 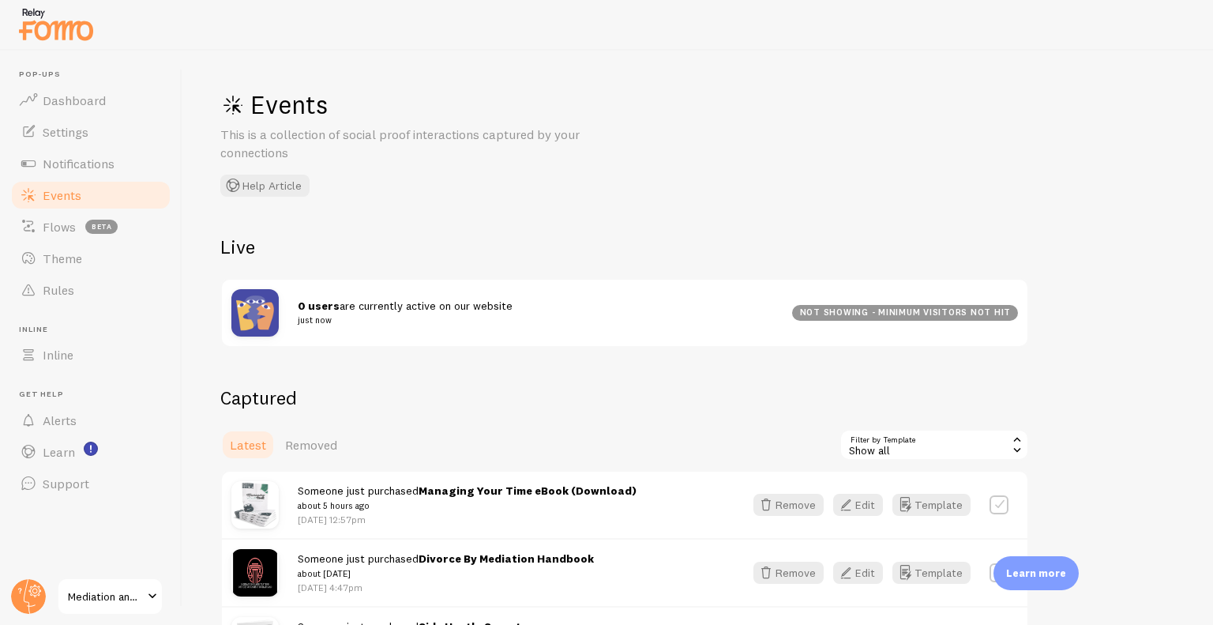 I want to click on a: Removed, so click(x=311, y=445).